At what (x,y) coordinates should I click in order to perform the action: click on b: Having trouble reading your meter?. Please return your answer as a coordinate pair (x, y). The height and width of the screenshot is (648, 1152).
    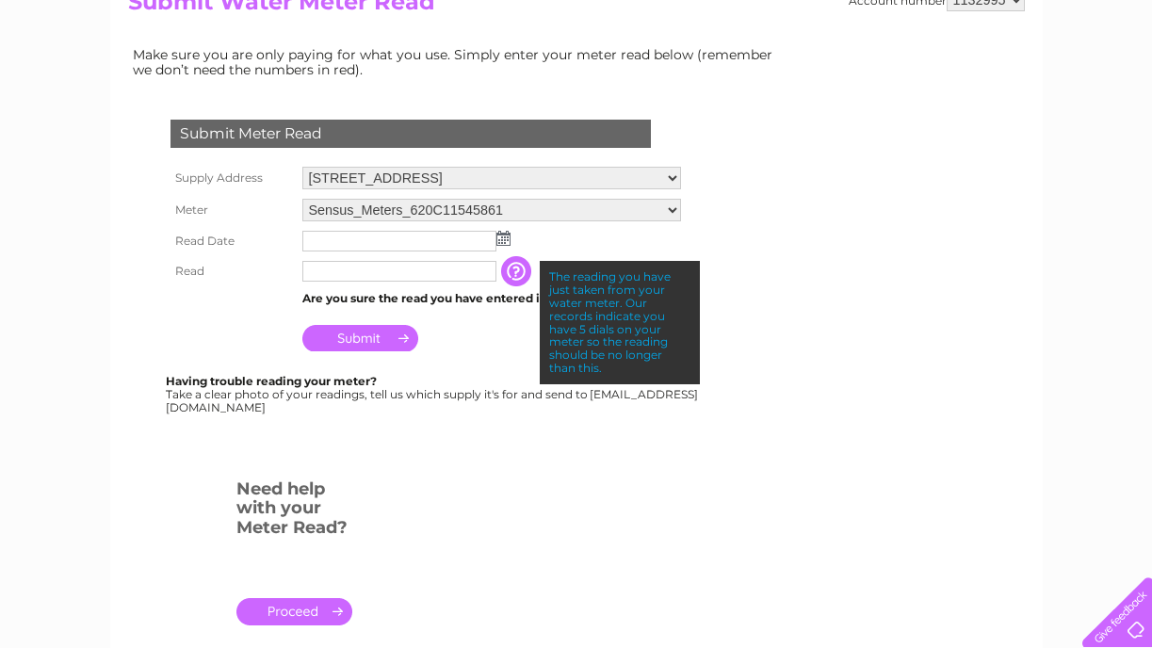
    Looking at the image, I should click on (271, 381).